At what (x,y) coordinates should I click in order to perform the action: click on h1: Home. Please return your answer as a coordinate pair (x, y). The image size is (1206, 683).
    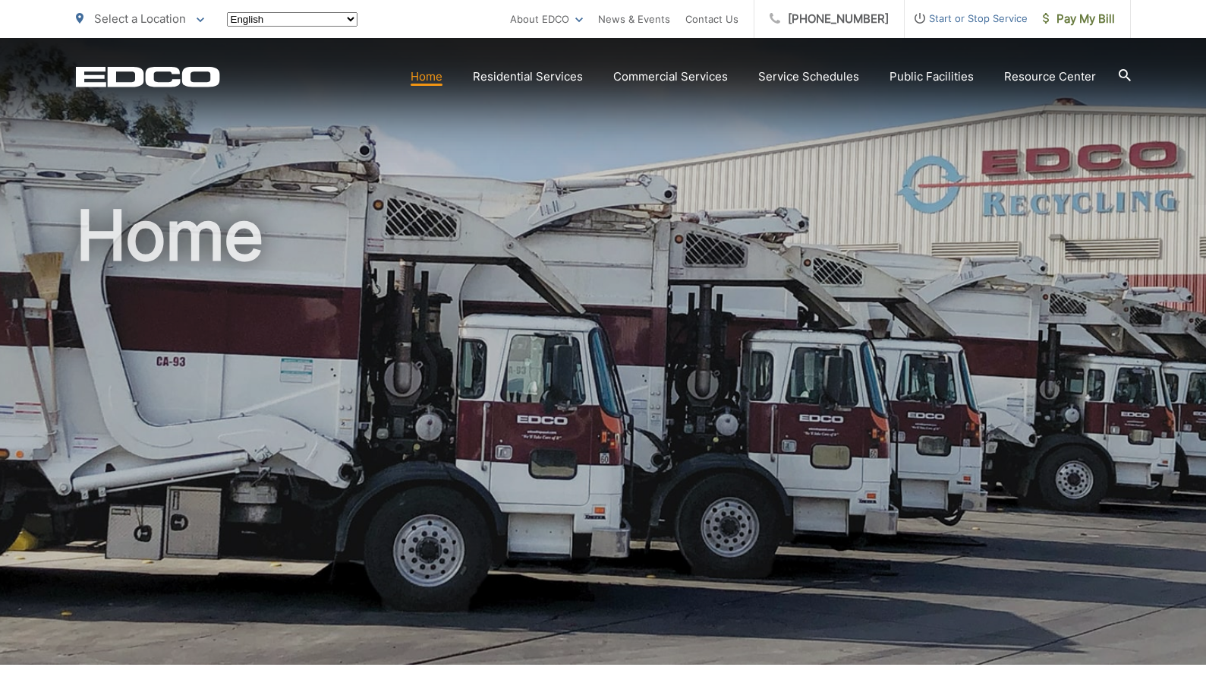
    Looking at the image, I should click on (604, 437).